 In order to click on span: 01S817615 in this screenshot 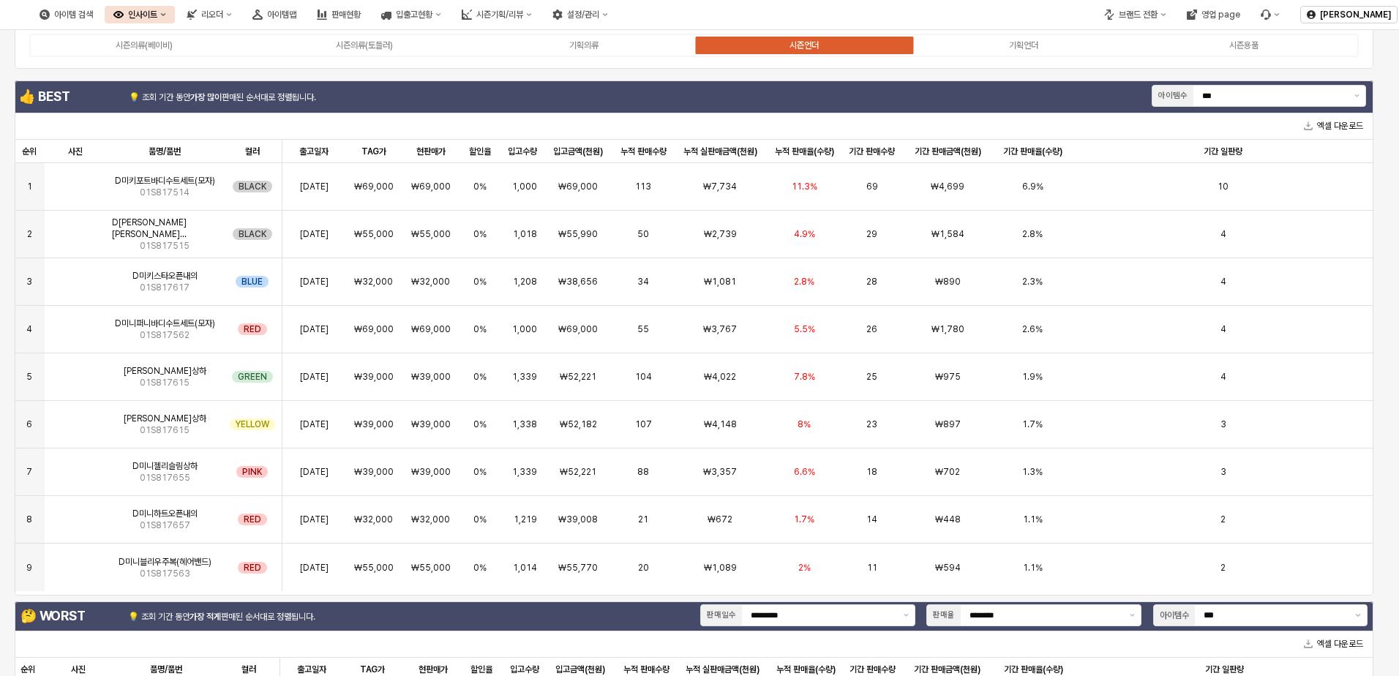, I will do `click(165, 383)`.